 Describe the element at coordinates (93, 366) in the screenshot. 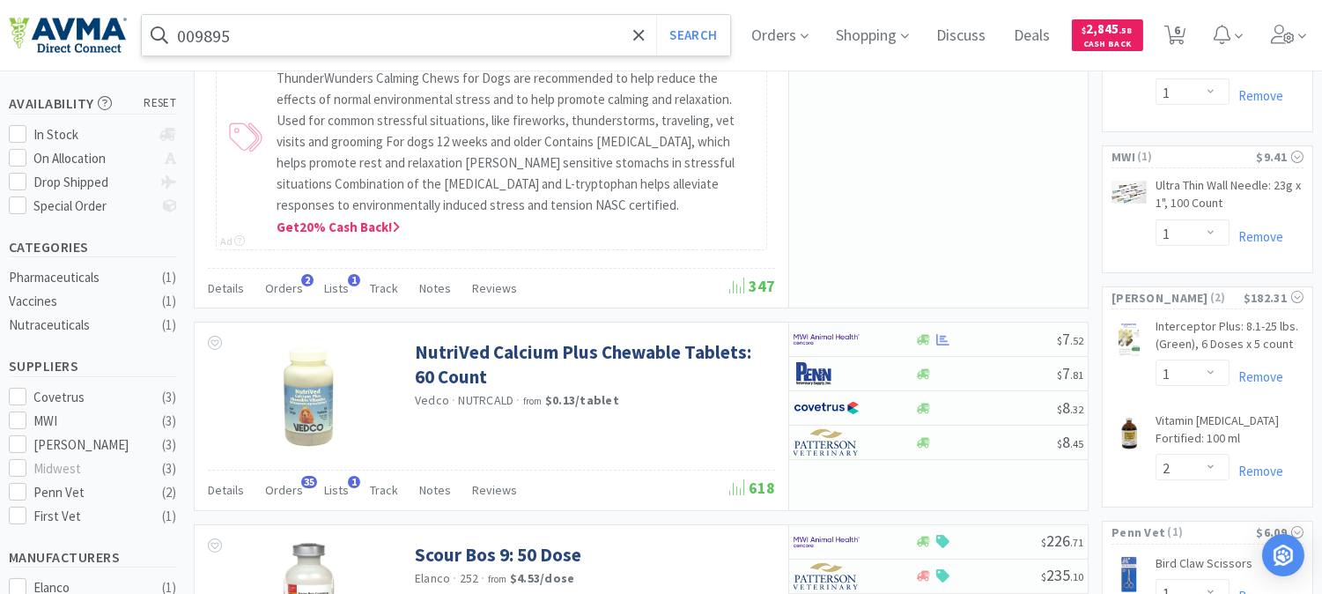

I see `h5: Suppliers` at that location.